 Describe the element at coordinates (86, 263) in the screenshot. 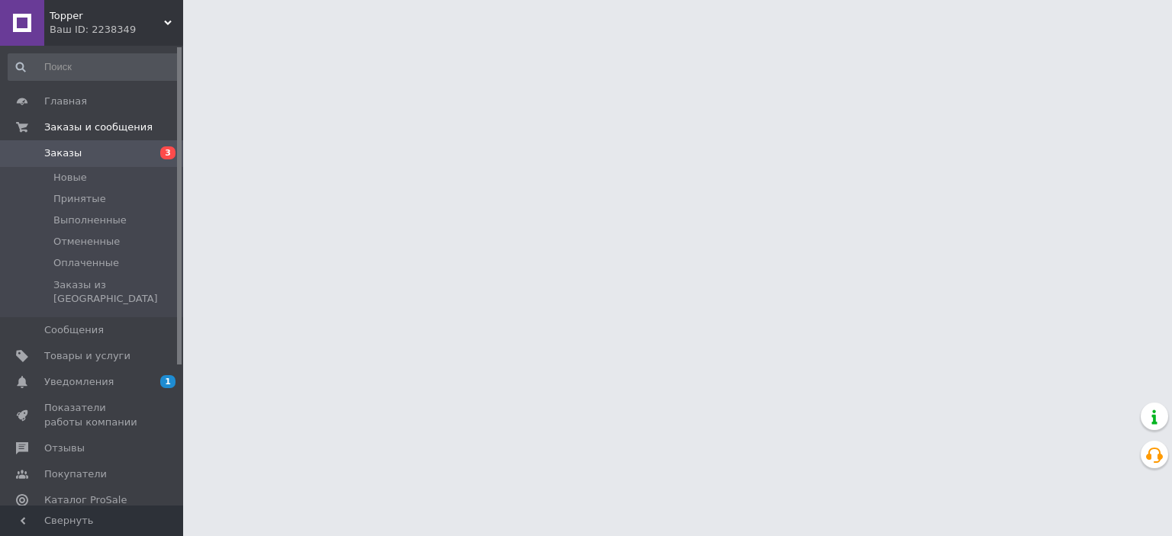

I see `span: Оплаченные` at that location.